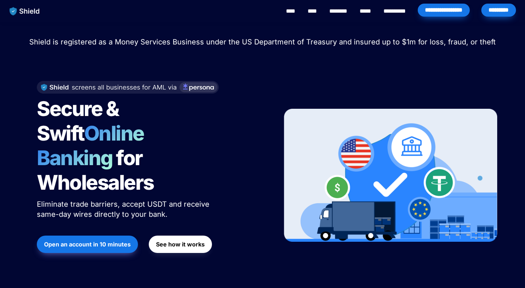 Image resolution: width=525 pixels, height=288 pixels. Describe the element at coordinates (95, 170) in the screenshot. I see `span: for Wholesalers` at that location.